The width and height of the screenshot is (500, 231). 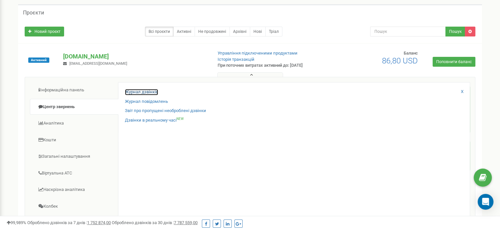 What do you see at coordinates (44, 32) in the screenshot?
I see `a: Новий проєкт` at bounding box center [44, 32].